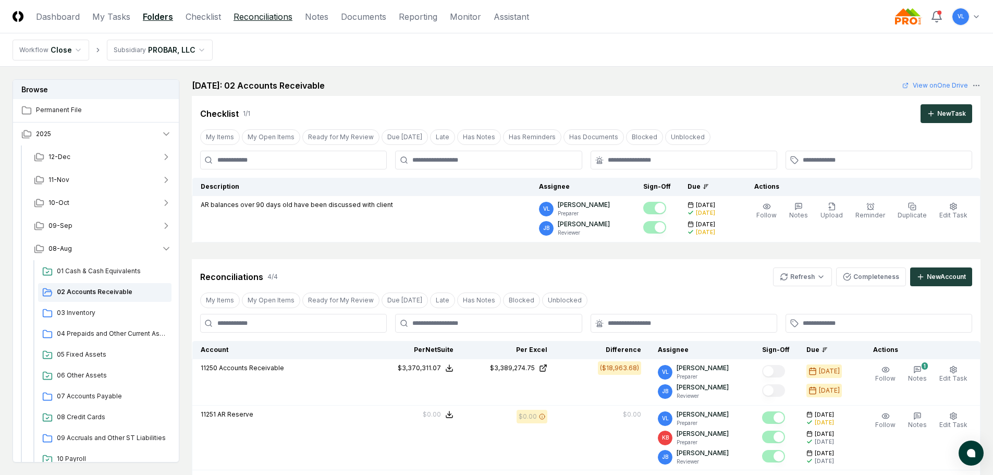 The image size is (993, 475). I want to click on span: 05 Fixed Assets, so click(112, 354).